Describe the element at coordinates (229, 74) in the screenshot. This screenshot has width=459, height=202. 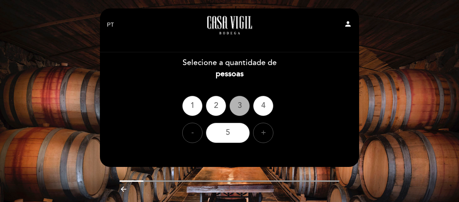
I see `b: pessoas` at that location.